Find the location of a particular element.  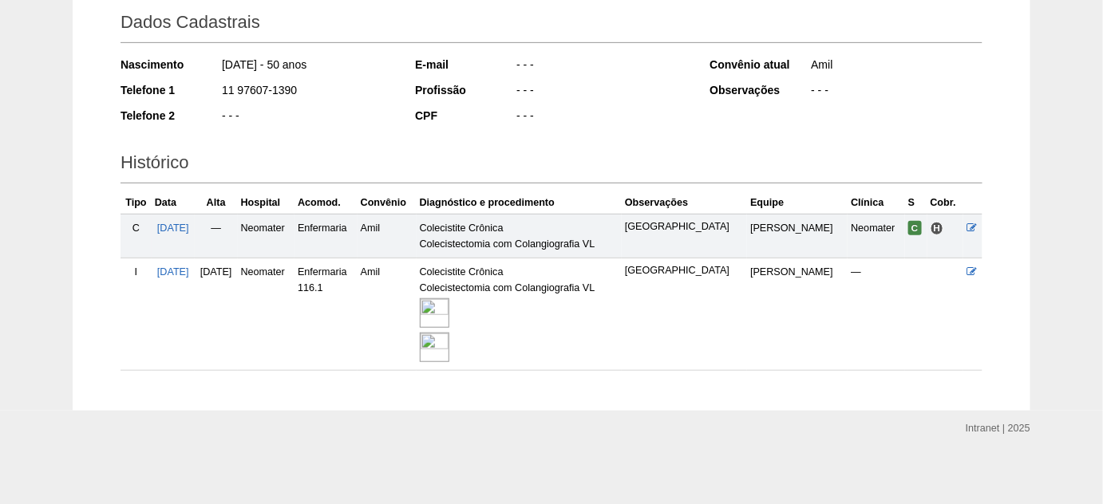

h2: Dados Cadastrais is located at coordinates (551, 25).